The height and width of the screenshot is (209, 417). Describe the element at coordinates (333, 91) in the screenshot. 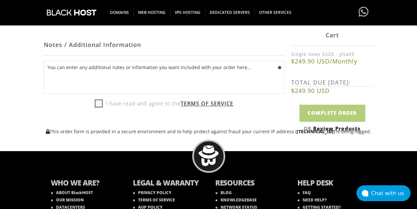

I see `b: $249.90 USD` at that location.